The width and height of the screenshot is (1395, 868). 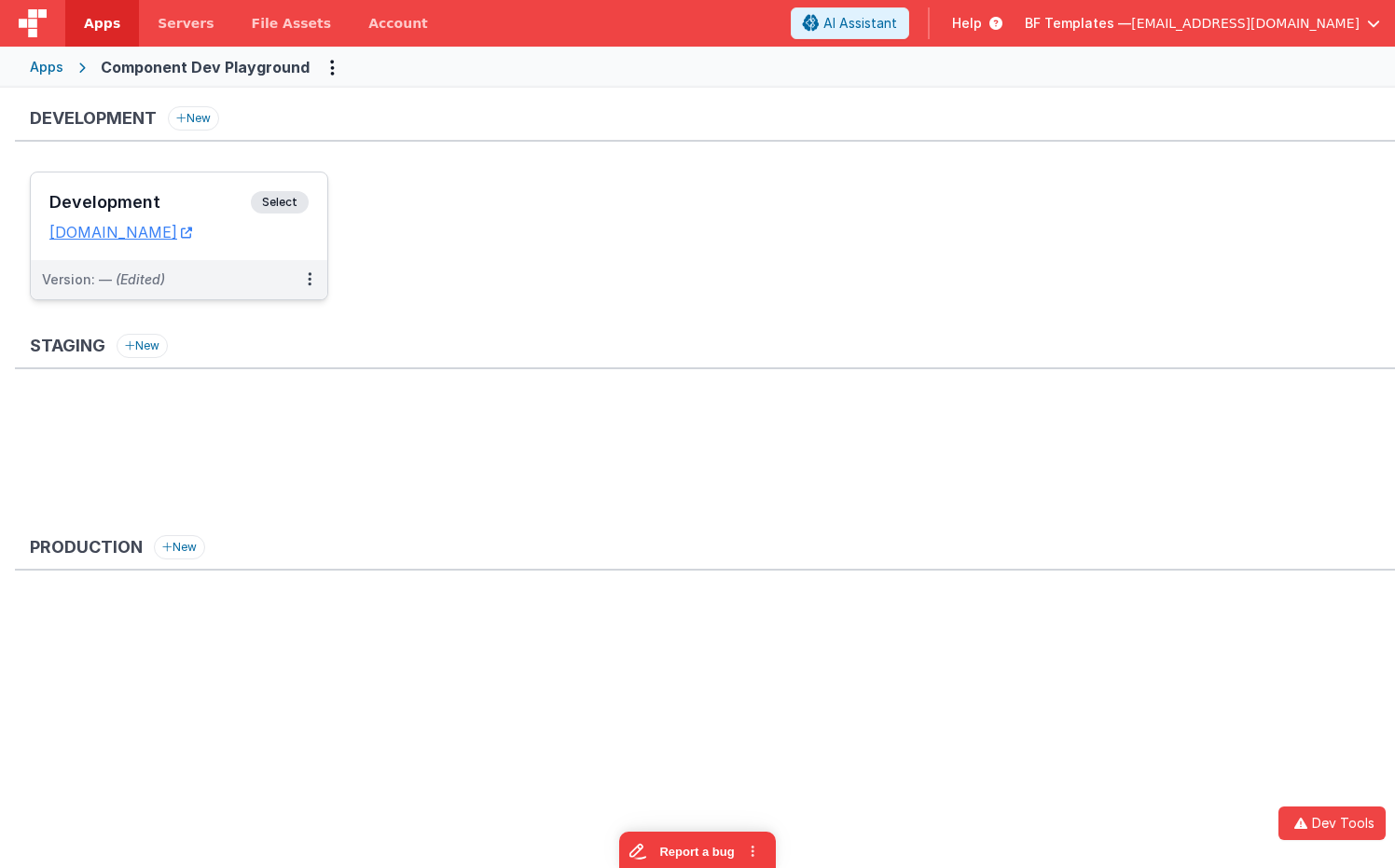 What do you see at coordinates (1331, 823) in the screenshot?
I see `button: Dev Tools` at bounding box center [1331, 823].